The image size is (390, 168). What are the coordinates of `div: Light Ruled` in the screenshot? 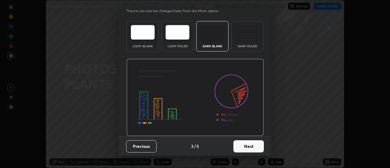 It's located at (178, 46).